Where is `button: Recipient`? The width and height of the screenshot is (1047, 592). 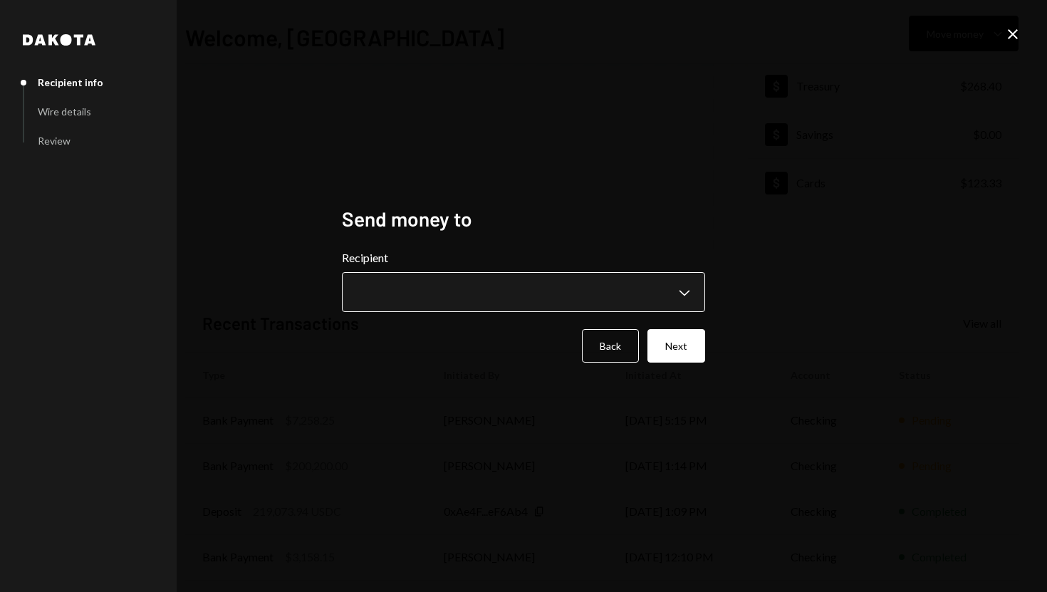
button: Recipient is located at coordinates (523, 292).